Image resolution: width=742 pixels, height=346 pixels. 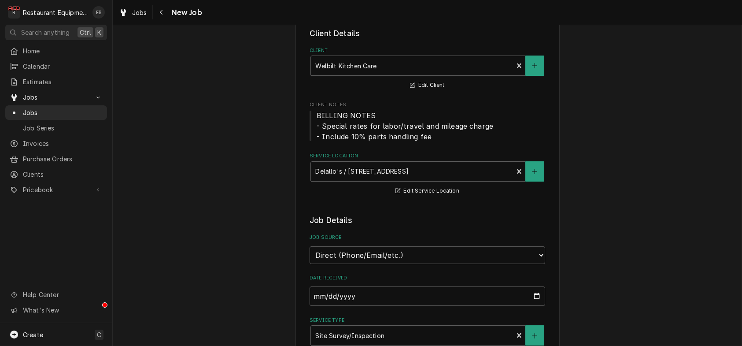 What do you see at coordinates (427, 290) in the screenshot?
I see `div: Date Received` at bounding box center [427, 290].